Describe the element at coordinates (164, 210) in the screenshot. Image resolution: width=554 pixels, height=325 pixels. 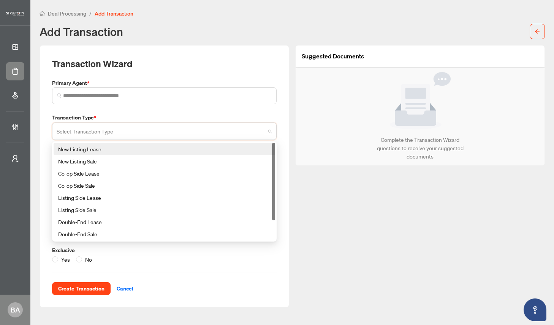
I see `div: Listing Side Sale` at that location.